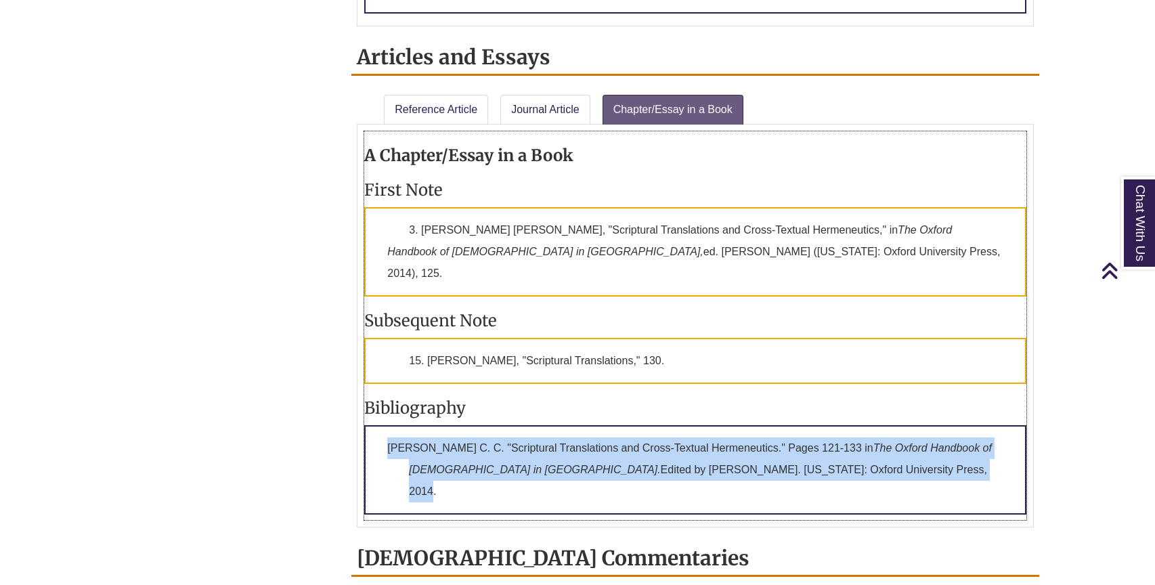  Describe the element at coordinates (695, 58) in the screenshot. I see `h2: Articles and Essays` at that location.